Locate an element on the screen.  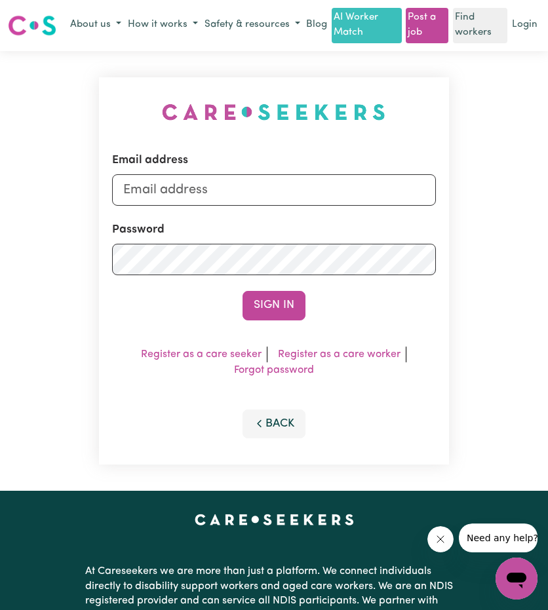
a: Careseekers logo is located at coordinates (32, 26).